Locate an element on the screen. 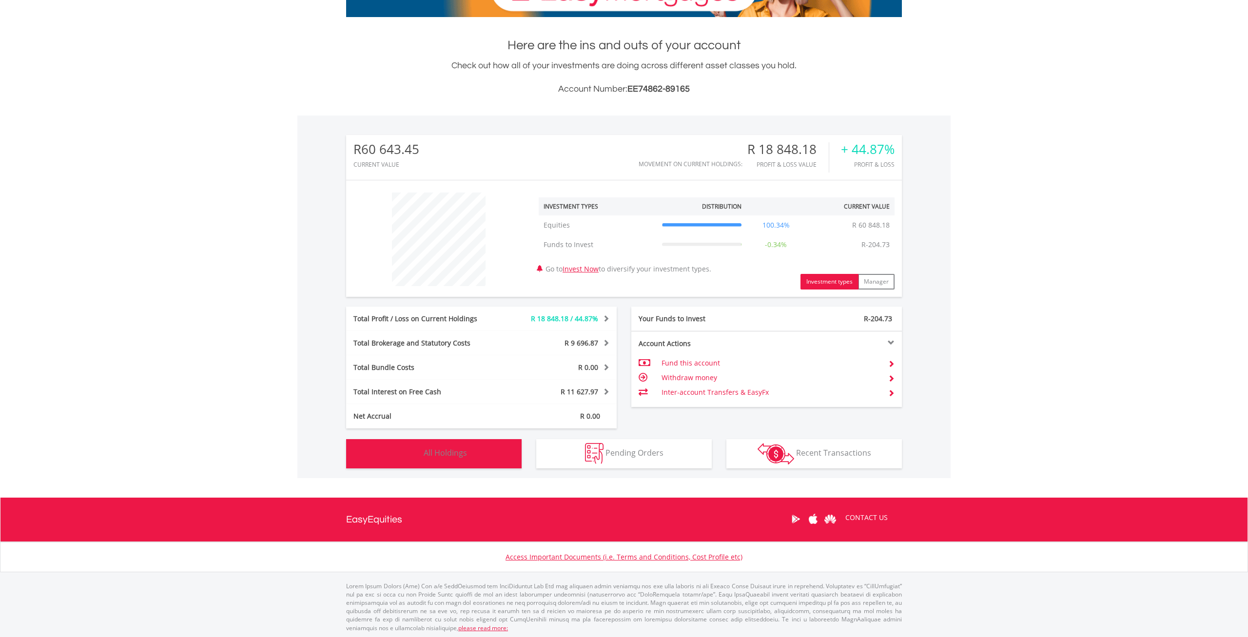 The width and height of the screenshot is (1248, 637). div: Distribution is located at coordinates (721, 206).